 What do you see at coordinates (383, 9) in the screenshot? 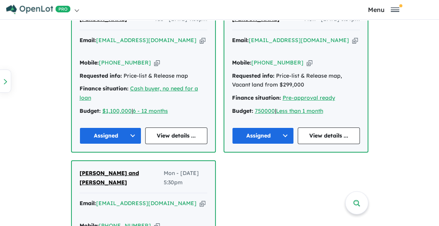
I see `button: Toggle navigation` at bounding box center [383, 9].